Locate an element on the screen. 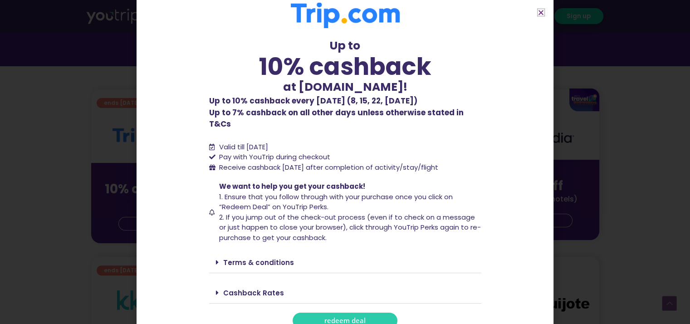 The height and width of the screenshot is (324, 690). a: Close is located at coordinates (541, 12).